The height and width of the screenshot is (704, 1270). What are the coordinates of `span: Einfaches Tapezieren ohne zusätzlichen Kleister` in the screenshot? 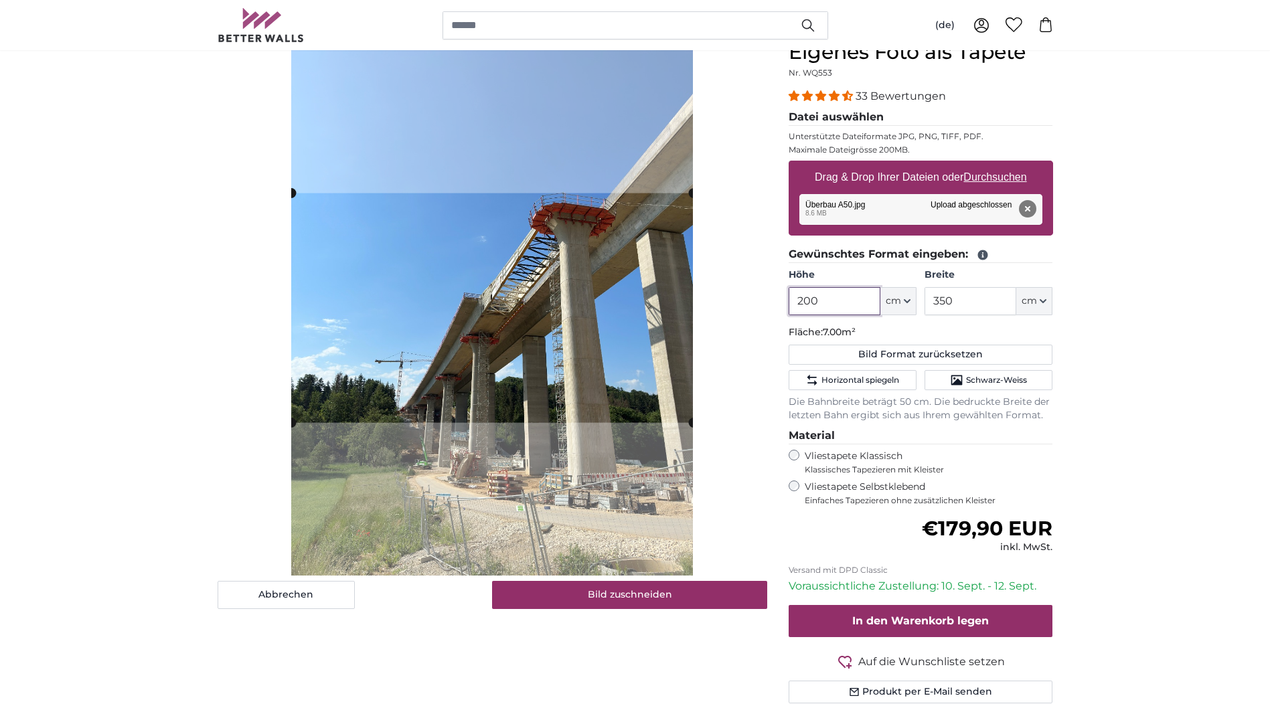 It's located at (929, 501).